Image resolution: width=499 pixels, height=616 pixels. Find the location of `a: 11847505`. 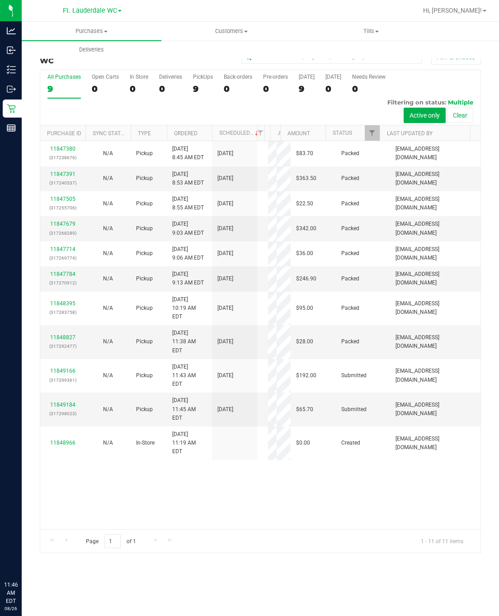

a: 11847505 is located at coordinates (63, 199).